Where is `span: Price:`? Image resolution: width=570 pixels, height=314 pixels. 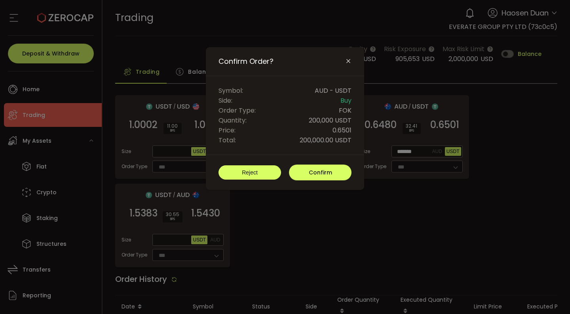
span: Price: is located at coordinates (227, 130).